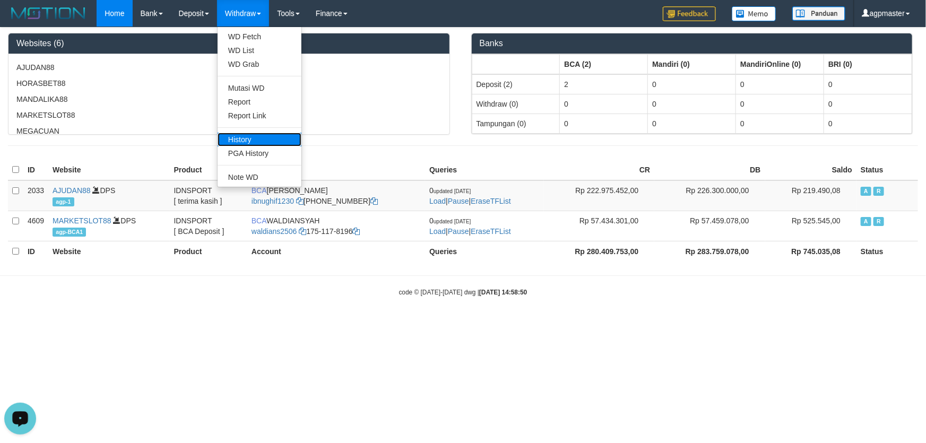  Describe the element at coordinates (302, 231) in the screenshot. I see `a: Copy waldians2506 to clipboard` at that location.